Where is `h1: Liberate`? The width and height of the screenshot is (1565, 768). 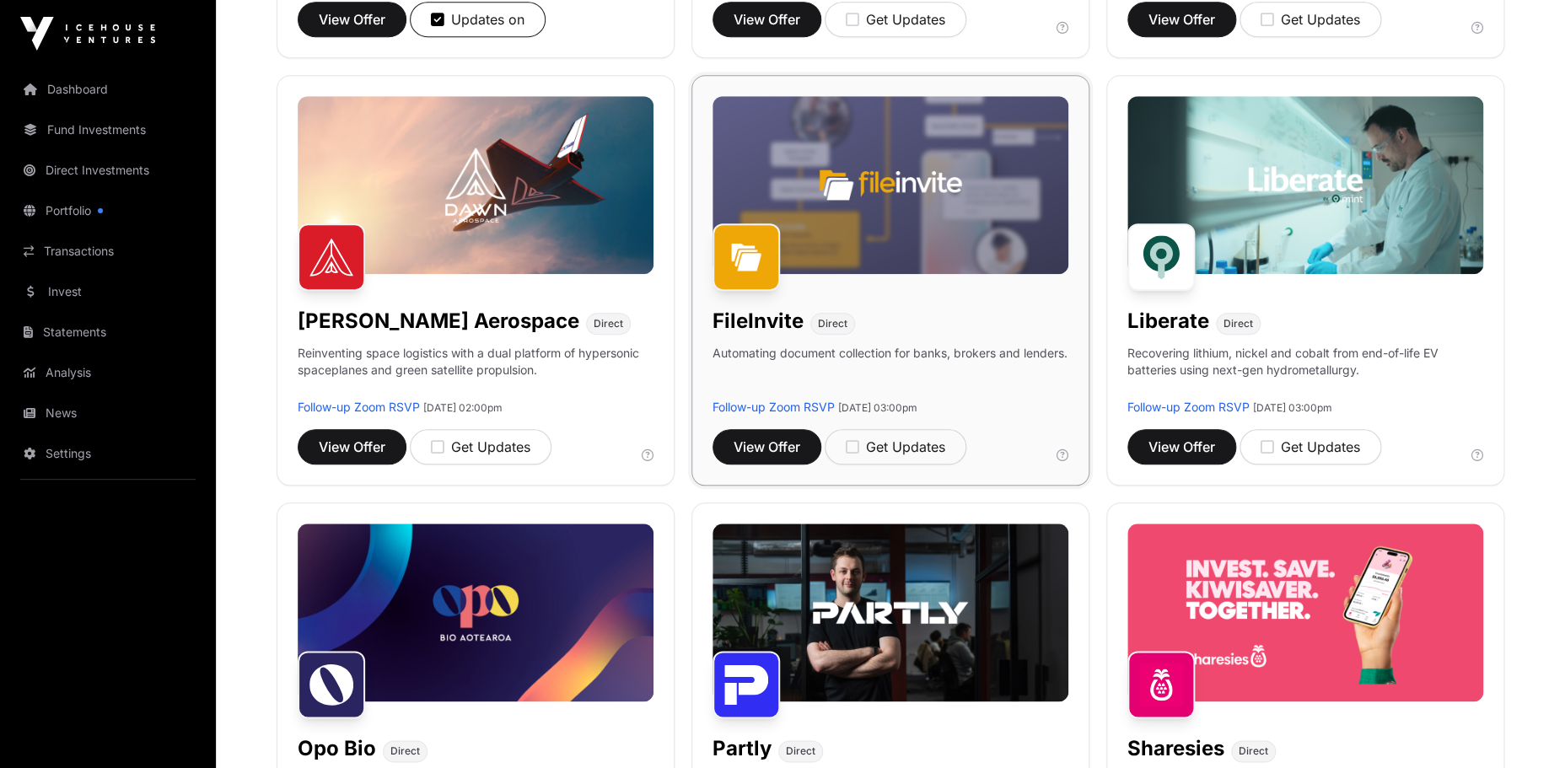
h1: Liberate is located at coordinates (1168, 321).